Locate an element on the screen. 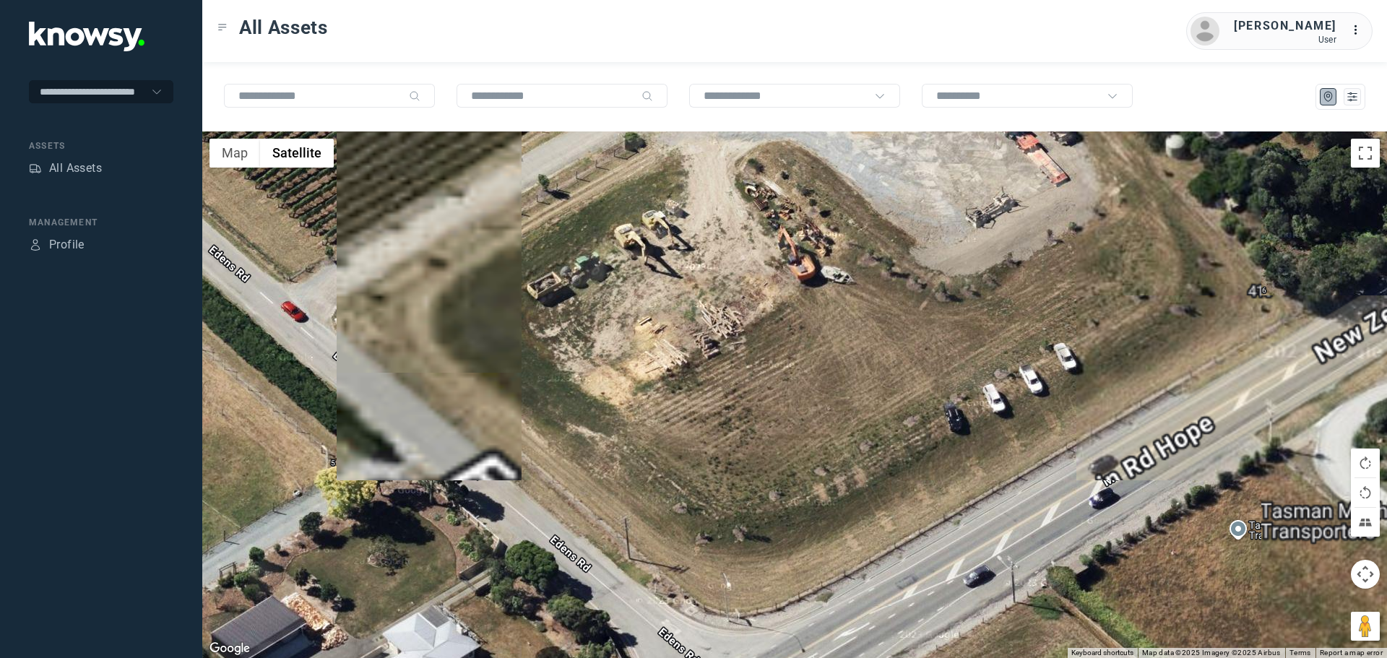  button: Toggle fullscreen view is located at coordinates (1365, 153).